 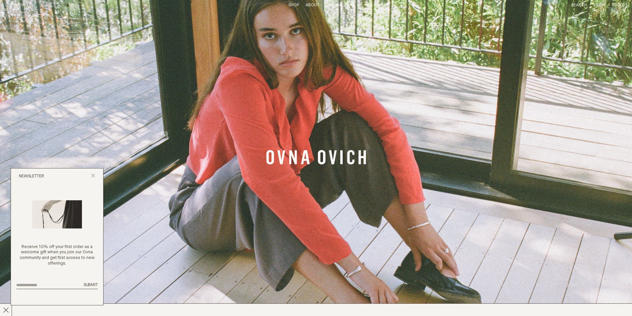 What do you see at coordinates (312, 5) in the screenshot?
I see `p: About` at bounding box center [312, 5].